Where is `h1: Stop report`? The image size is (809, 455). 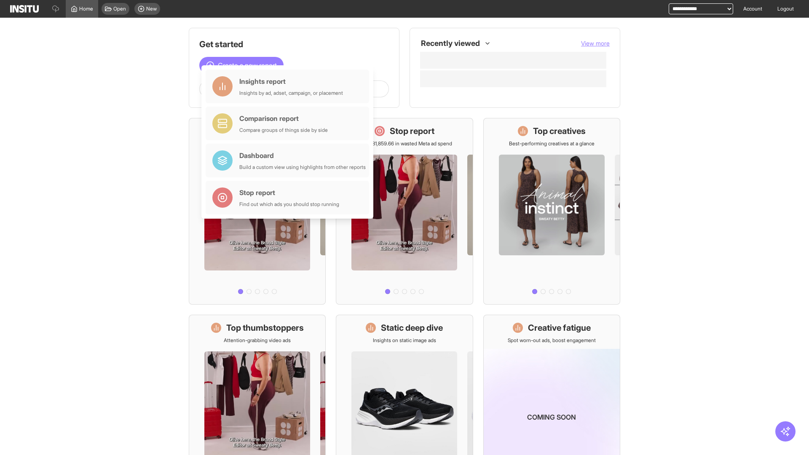 h1: Stop report is located at coordinates (412, 131).